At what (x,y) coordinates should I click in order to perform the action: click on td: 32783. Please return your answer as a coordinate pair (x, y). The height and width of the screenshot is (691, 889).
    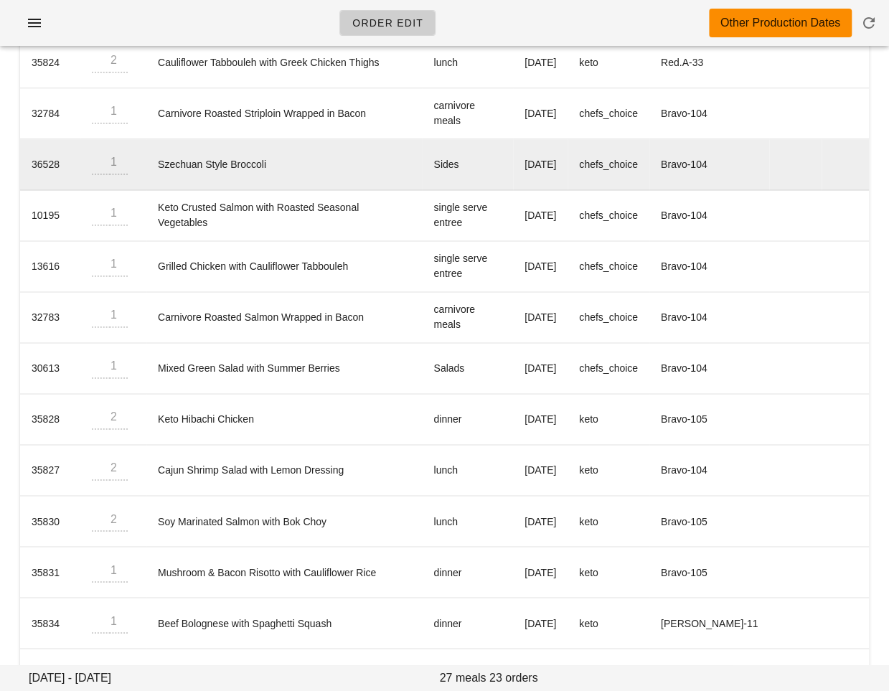
    Looking at the image, I should click on (50, 317).